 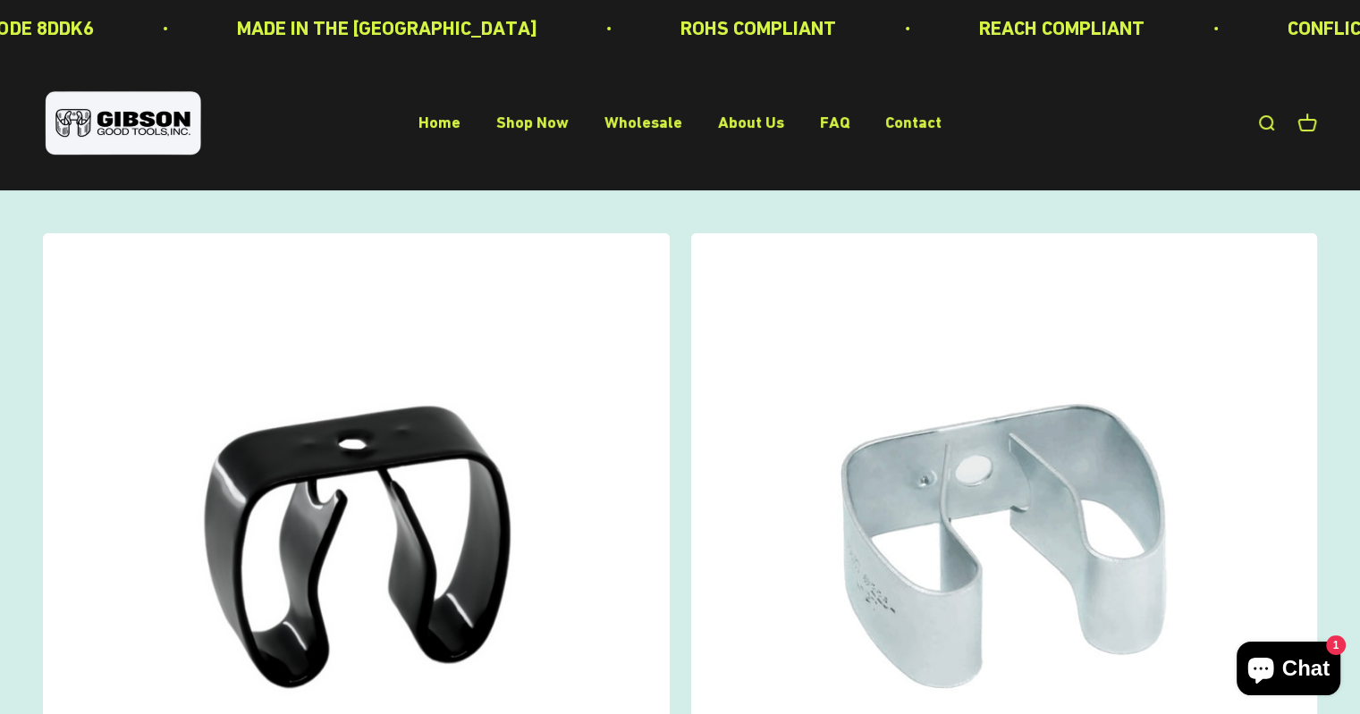 I want to click on p: ROHS COMPLIANT, so click(x=758, y=28).